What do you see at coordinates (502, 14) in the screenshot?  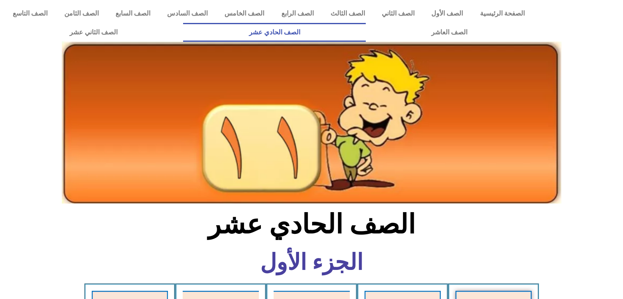 I see `a: الصفحة الرئيسية` at bounding box center [502, 14].